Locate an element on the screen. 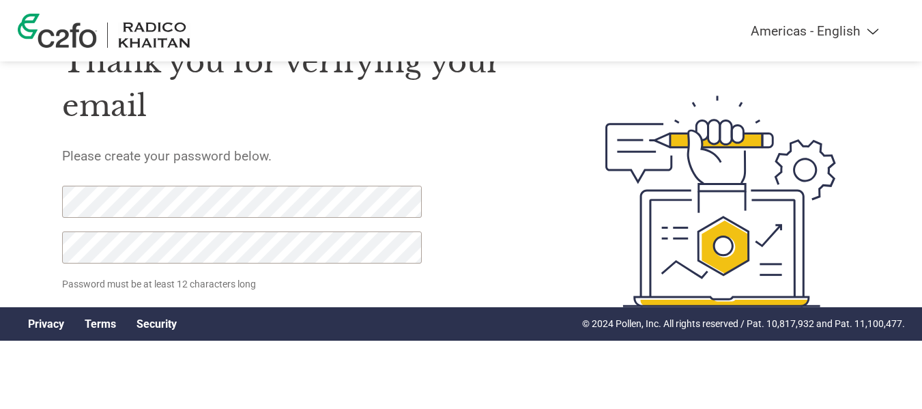  p: © 2024 Pollen, Inc. All rights reserved / Pat. 10,817,932 and Pat. 11,100,477. is located at coordinates (743, 323).